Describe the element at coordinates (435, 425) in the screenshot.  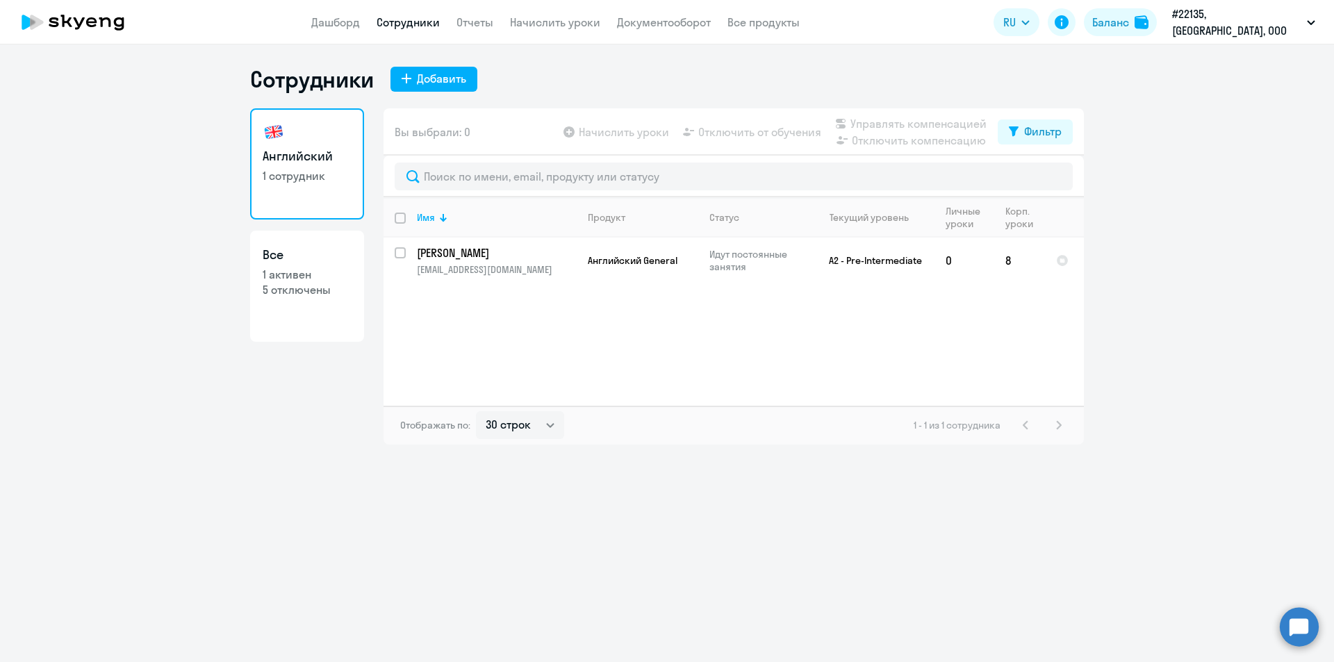
I see `span: Отображать по:` at that location.